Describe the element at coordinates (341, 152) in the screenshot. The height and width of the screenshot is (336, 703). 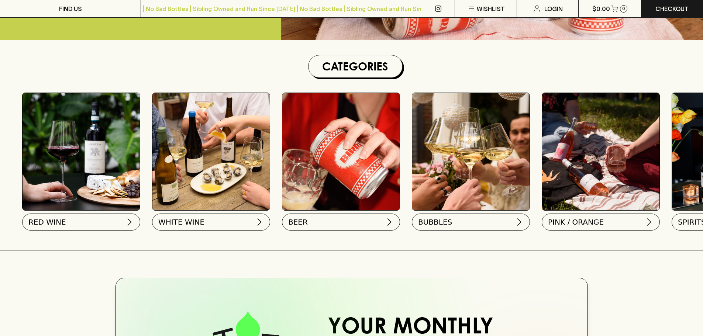
I see `img: BIRRA_GOOD-TIMES_INSTA-2 1/optimise?auth=Mjk3MjY0ODMzMw__` at that location.